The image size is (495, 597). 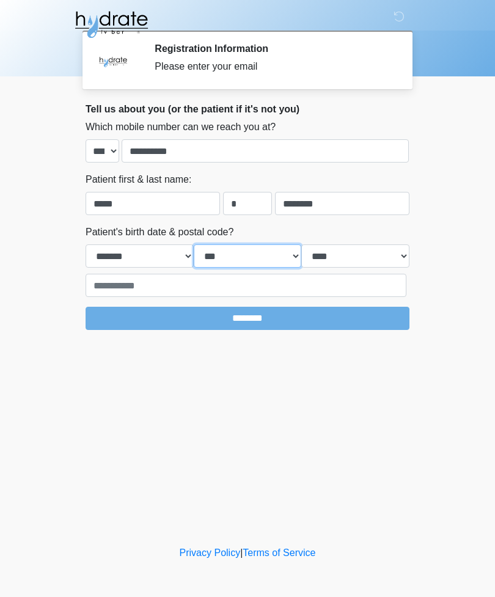 What do you see at coordinates (111, 24) in the screenshot?
I see `img: Hydrate IV Bar - Fort Collins Logo` at bounding box center [111, 24].